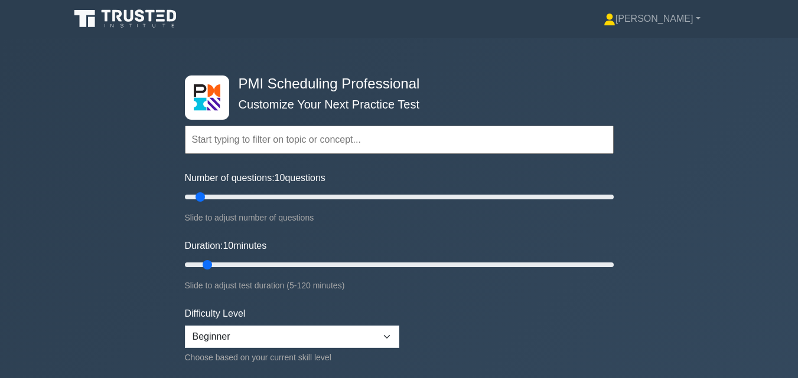 This screenshot has width=798, height=378. What do you see at coordinates (399, 140) in the screenshot?
I see `input: Start typing to filter on topic or concept...` at bounding box center [399, 140].